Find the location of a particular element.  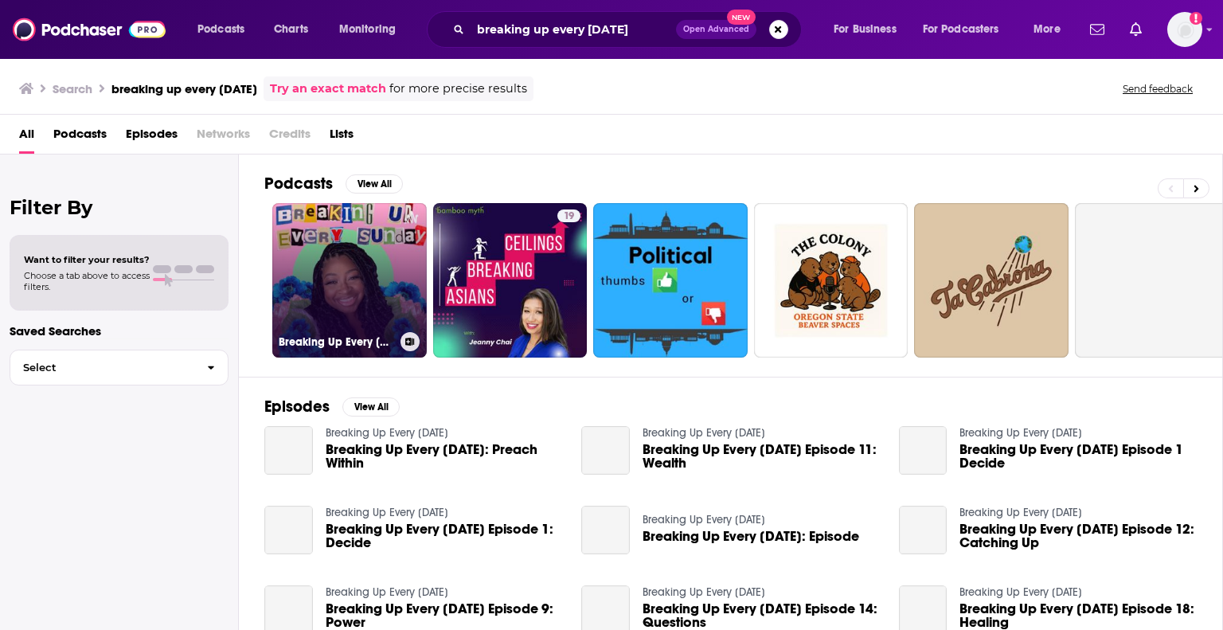

span: Episodes is located at coordinates (151, 137).